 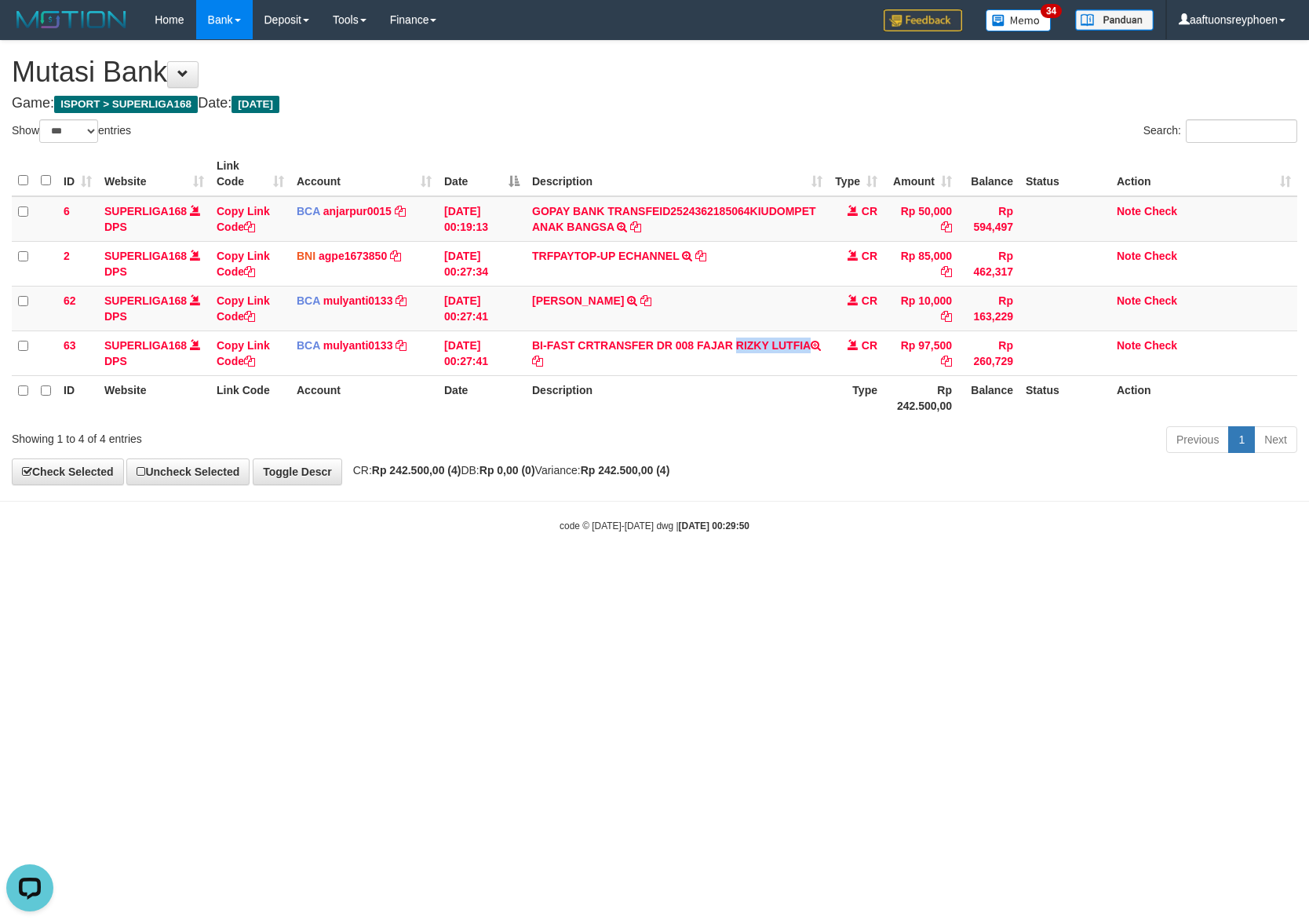 I want to click on a: Copy Rp 97,500 to clipboard, so click(x=946, y=361).